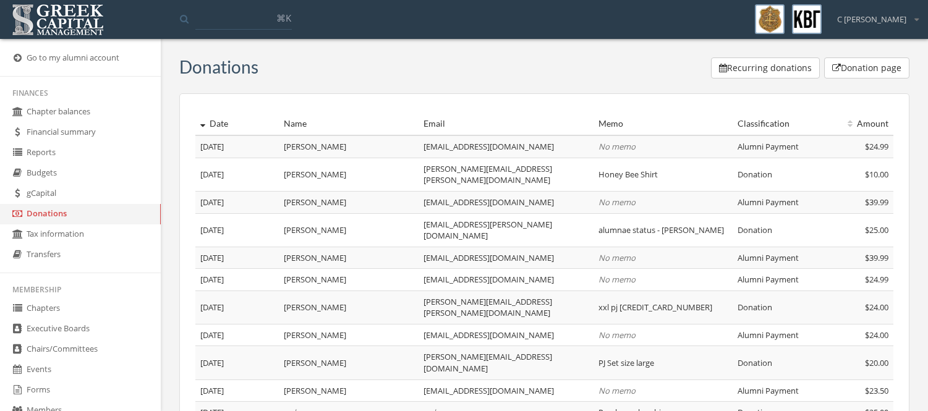  What do you see at coordinates (876, 391) in the screenshot?
I see `span: $23.50` at bounding box center [876, 391].